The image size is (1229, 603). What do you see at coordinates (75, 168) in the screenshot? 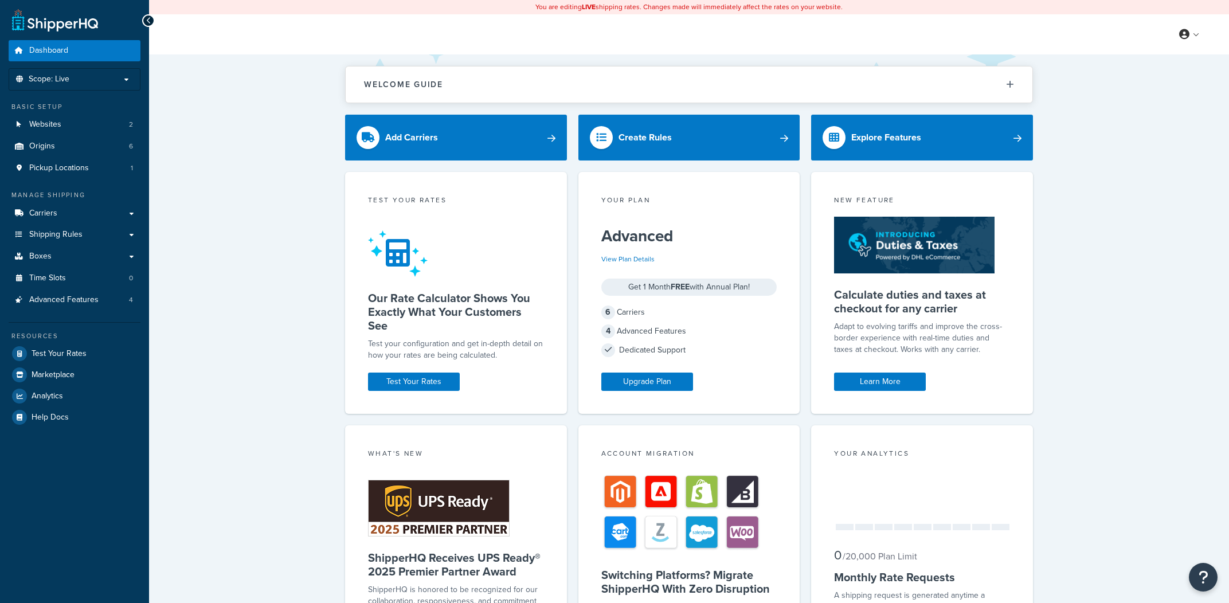
I see `li: Pickup Locations` at bounding box center [75, 168].